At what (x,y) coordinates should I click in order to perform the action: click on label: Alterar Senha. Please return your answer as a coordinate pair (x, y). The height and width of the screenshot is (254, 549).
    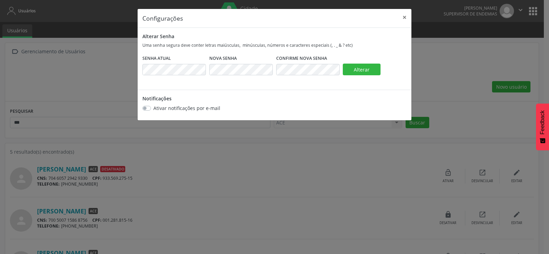
    Looking at the image, I should click on (158, 36).